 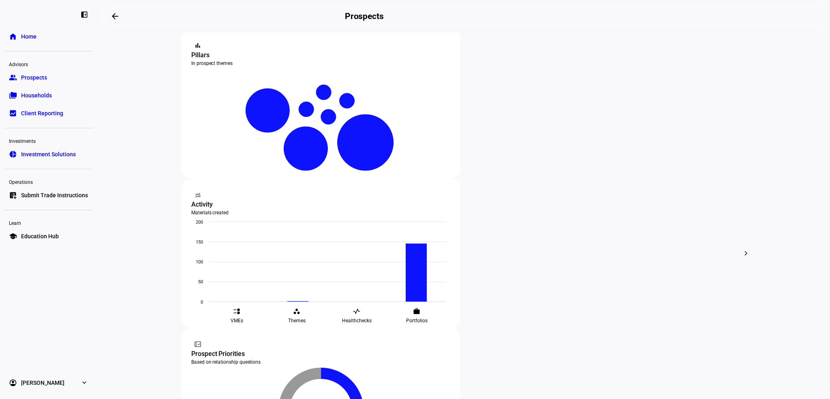 I want to click on eth-mat-symbol: folder_copy, so click(x=13, y=95).